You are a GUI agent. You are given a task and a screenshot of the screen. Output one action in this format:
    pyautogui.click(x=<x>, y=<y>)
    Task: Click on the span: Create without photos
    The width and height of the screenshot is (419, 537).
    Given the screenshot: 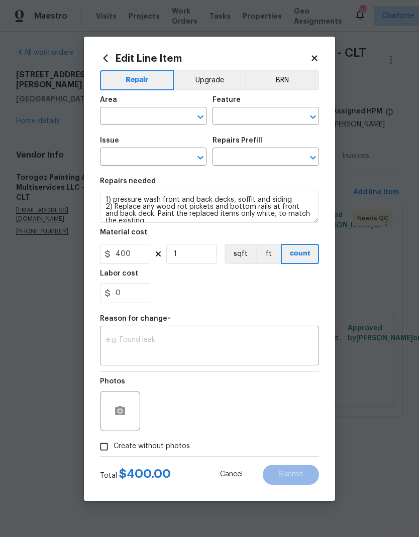 What is the action you would take?
    pyautogui.click(x=152, y=446)
    